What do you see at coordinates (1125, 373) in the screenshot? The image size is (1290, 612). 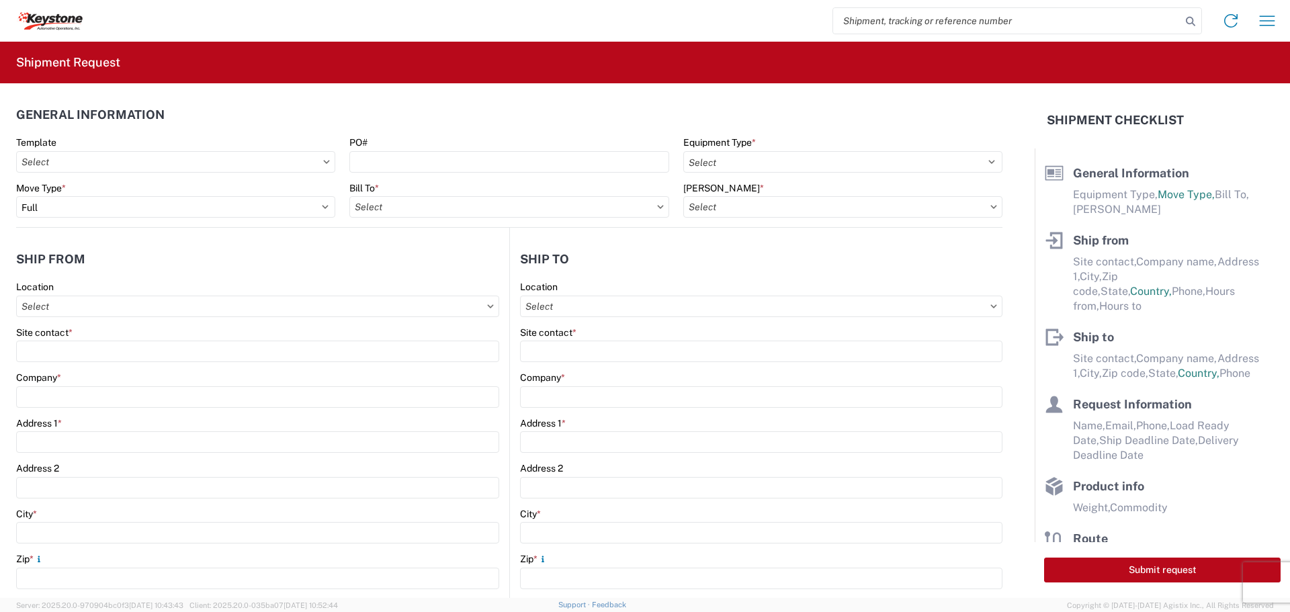 I see `span: Zip code,` at bounding box center [1125, 373].